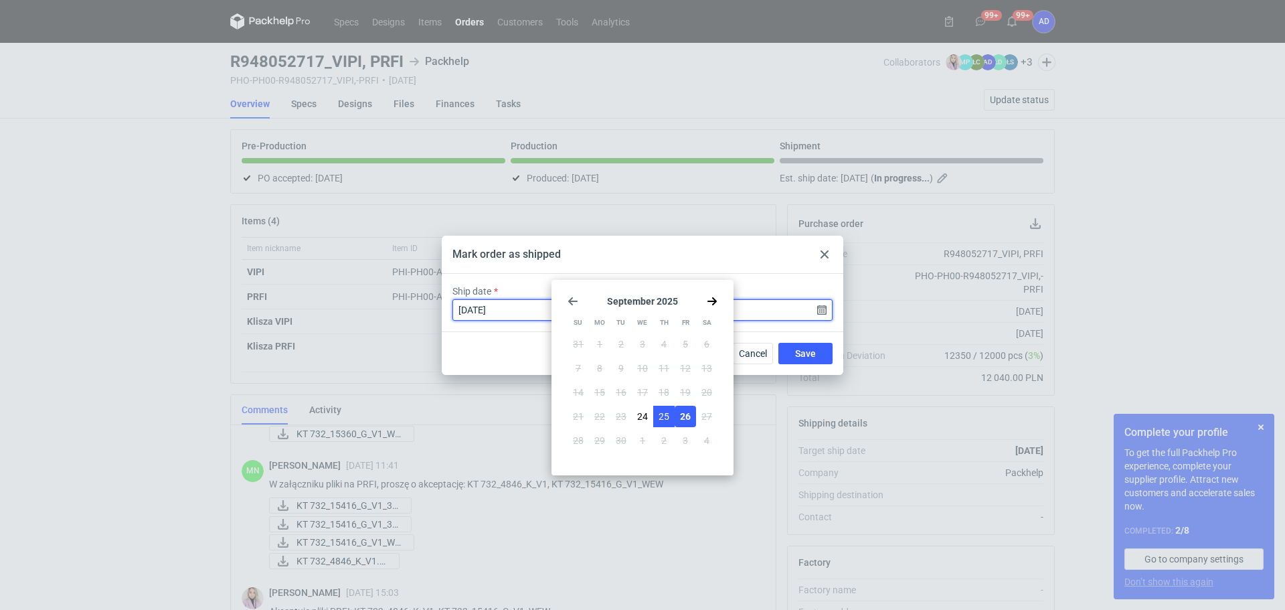 The image size is (1285, 610). What do you see at coordinates (578, 440) in the screenshot?
I see `span: 28` at bounding box center [578, 440].